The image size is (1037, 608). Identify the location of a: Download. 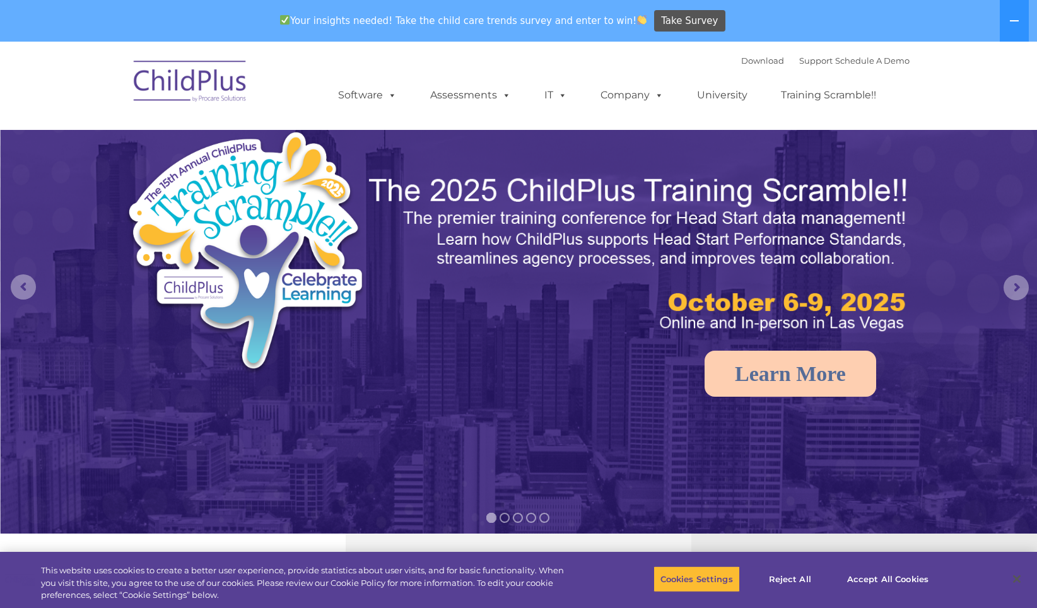
(763, 61).